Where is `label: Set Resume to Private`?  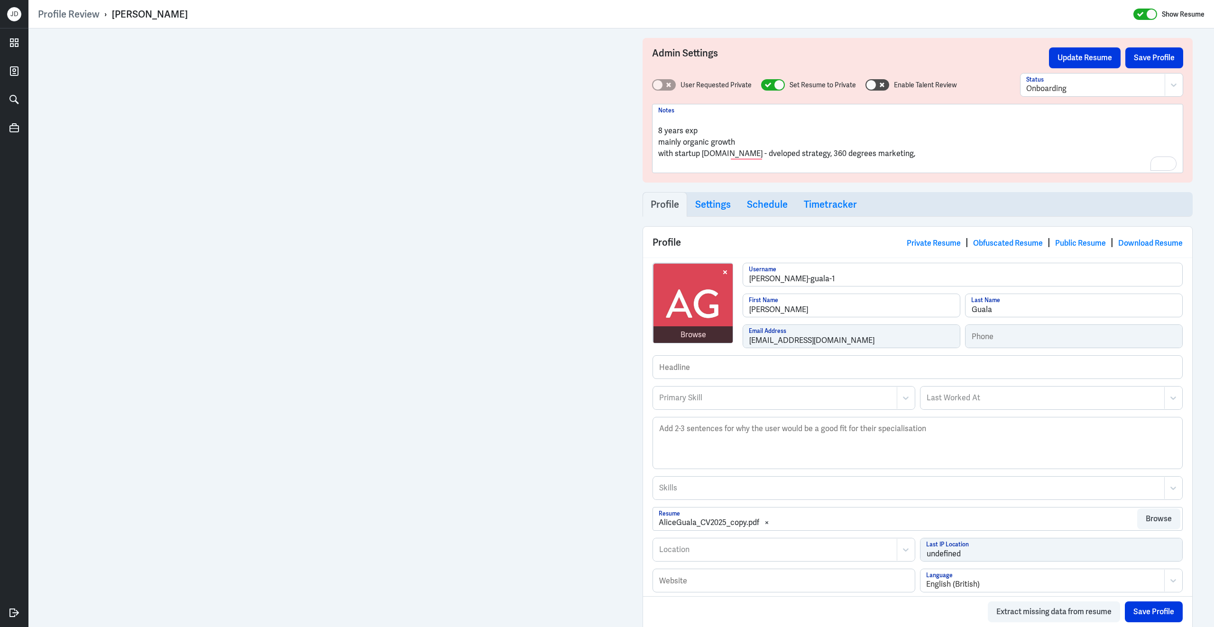 label: Set Resume to Private is located at coordinates (823, 85).